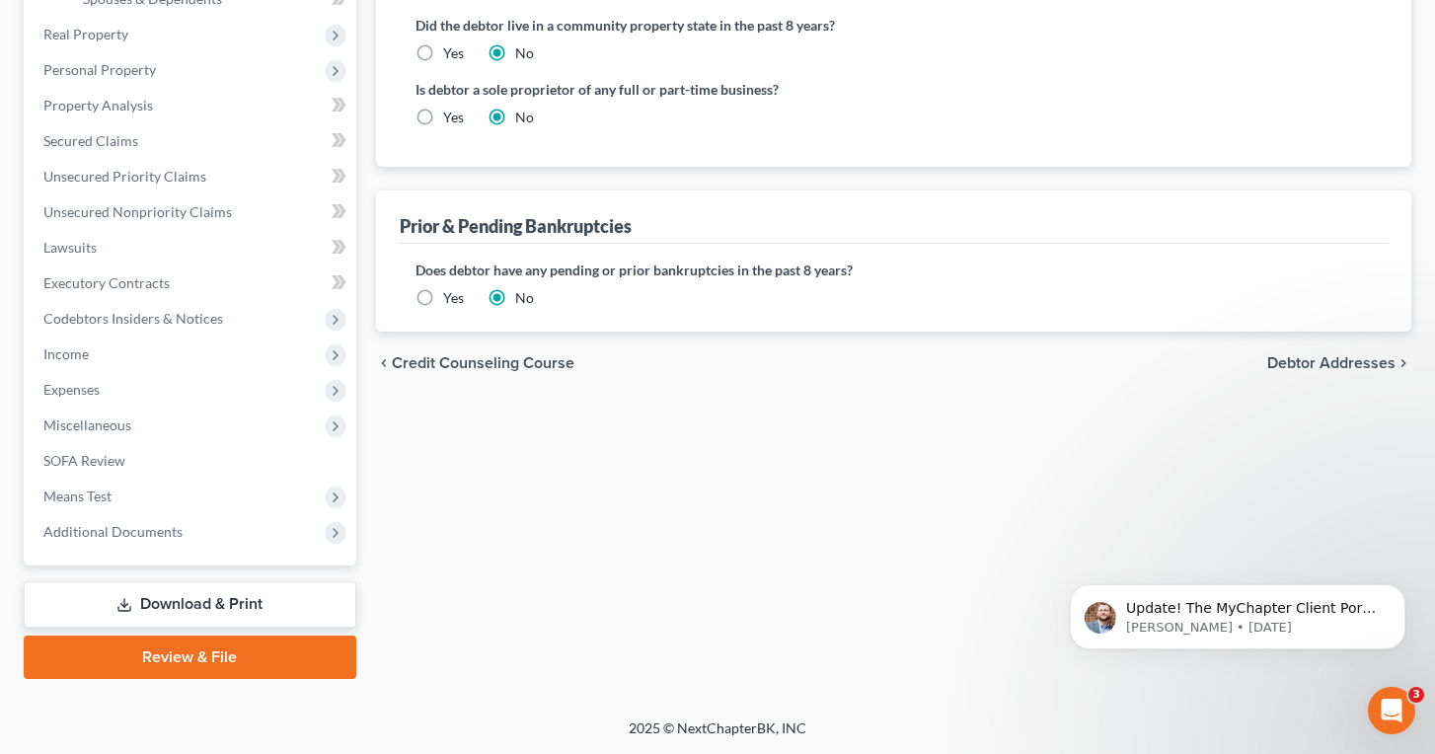  Describe the element at coordinates (189, 604) in the screenshot. I see `a: Download & Print` at that location.